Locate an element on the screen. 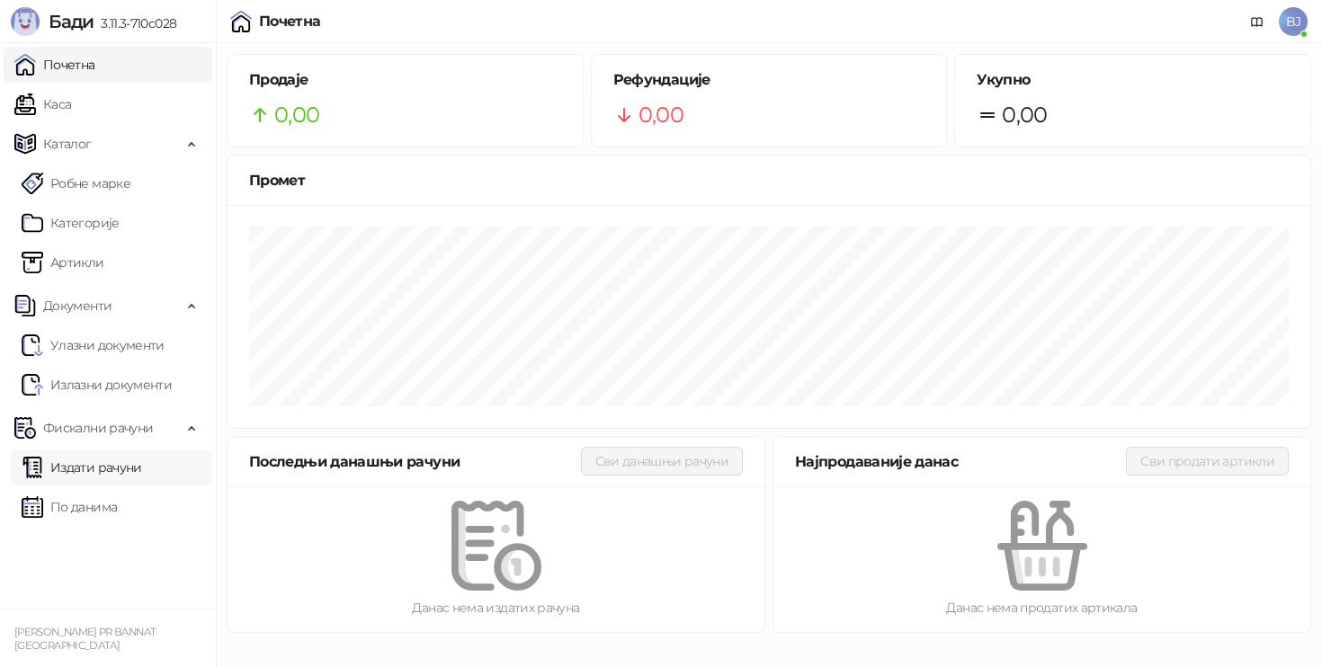 This screenshot has width=1322, height=667. a: Излазни документи is located at coordinates (96, 385).